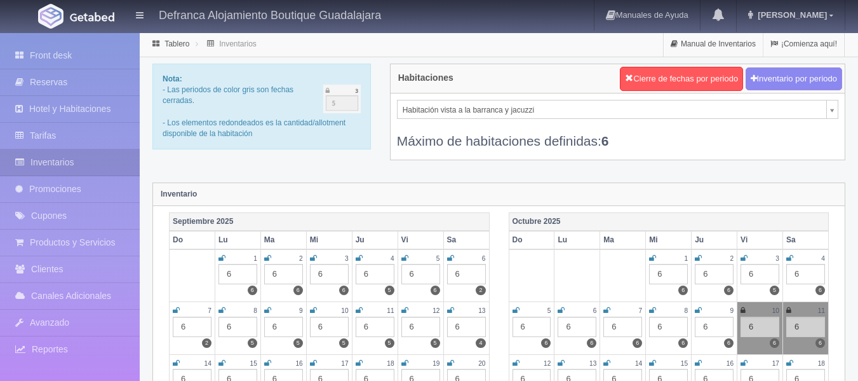 The height and width of the screenshot is (381, 858). I want to click on h4: Defranca Alojamiento Boutique Guadalajara, so click(270, 14).